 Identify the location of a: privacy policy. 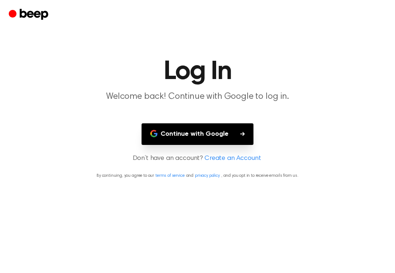
(207, 176).